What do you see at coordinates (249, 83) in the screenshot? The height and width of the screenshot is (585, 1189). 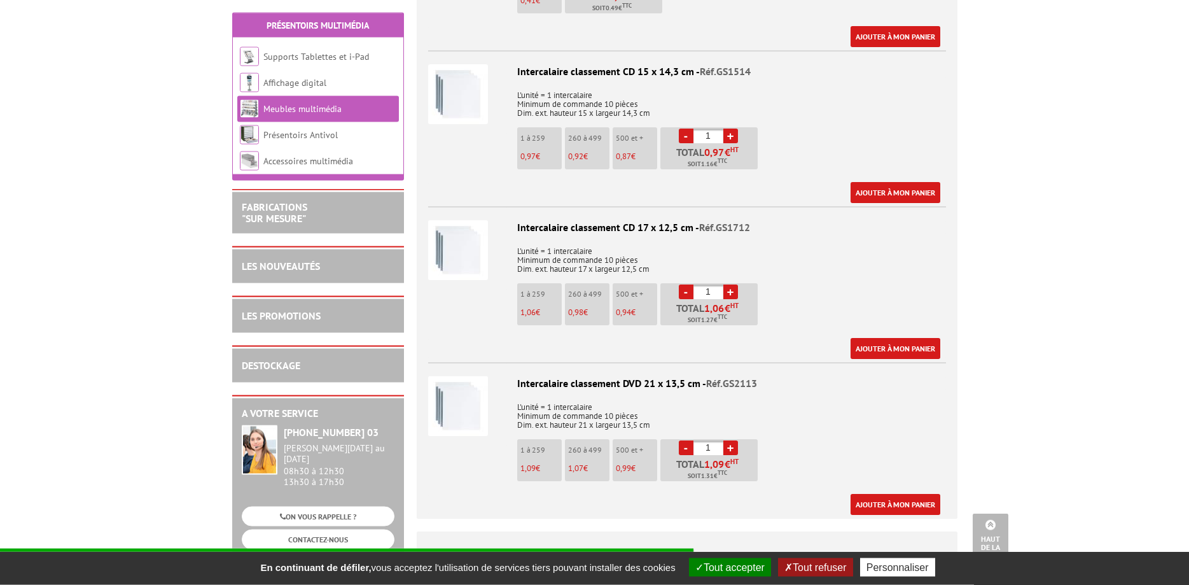 I see `img: Affichage digital` at bounding box center [249, 83].